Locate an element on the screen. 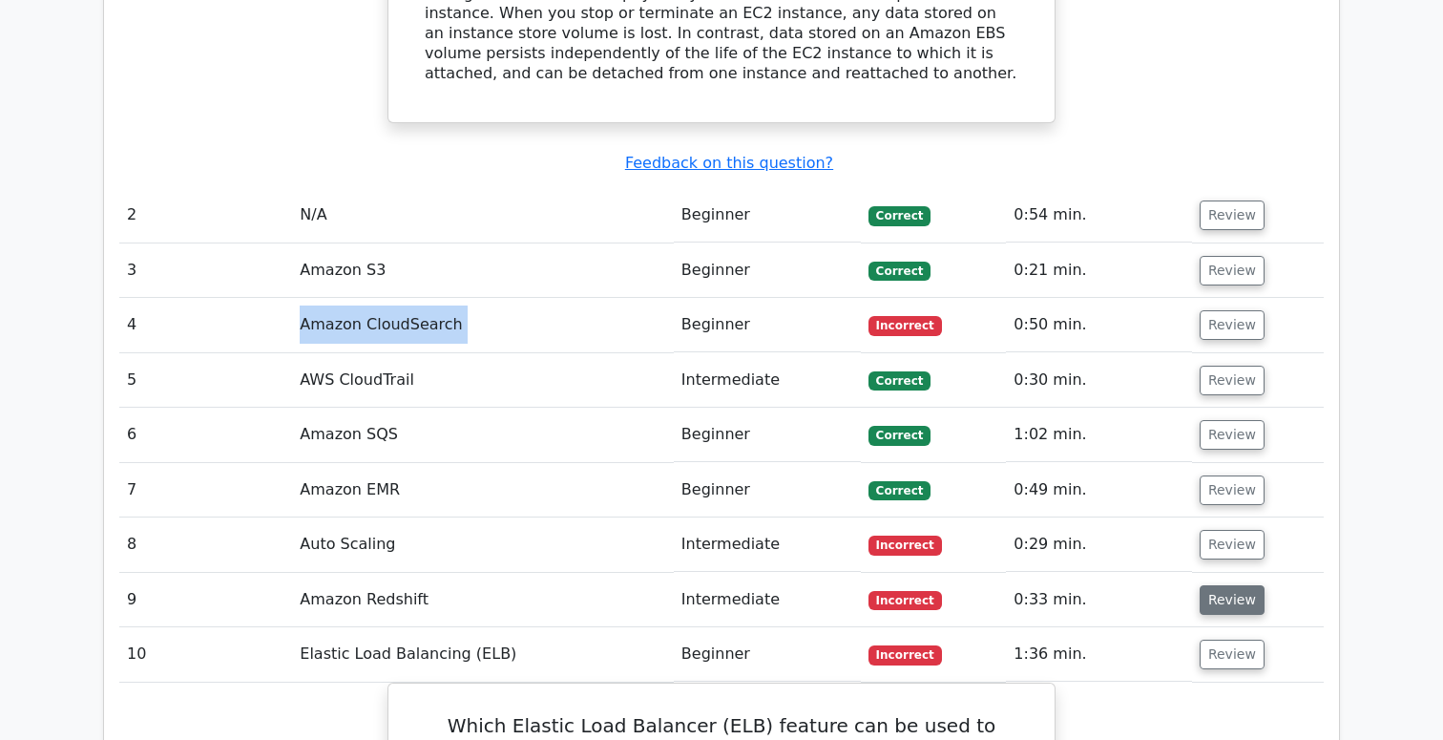  td: 3 is located at coordinates (205, 270).